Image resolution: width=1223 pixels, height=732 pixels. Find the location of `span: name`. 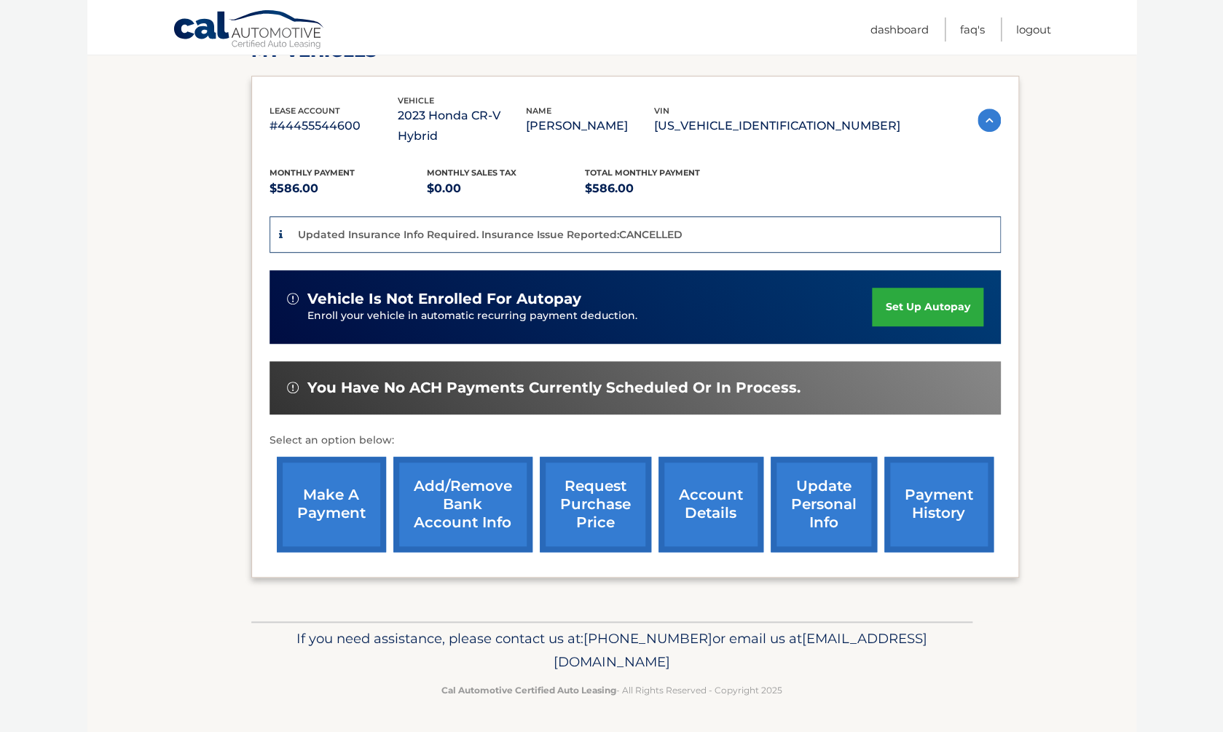

span: name is located at coordinates (538, 111).